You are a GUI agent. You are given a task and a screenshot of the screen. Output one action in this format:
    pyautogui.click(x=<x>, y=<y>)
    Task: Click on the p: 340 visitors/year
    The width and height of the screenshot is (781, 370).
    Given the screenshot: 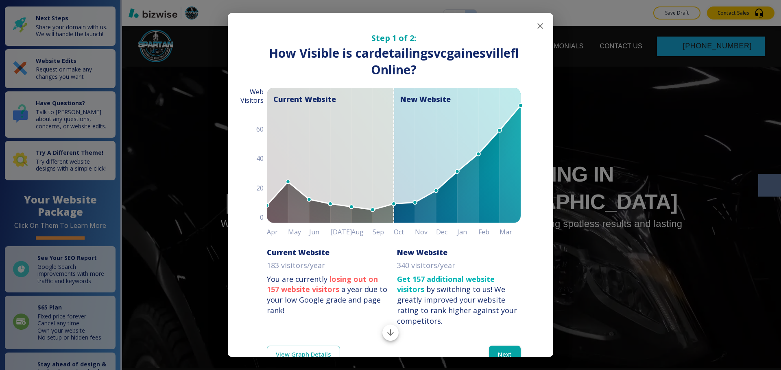 What is the action you would take?
    pyautogui.click(x=426, y=266)
    